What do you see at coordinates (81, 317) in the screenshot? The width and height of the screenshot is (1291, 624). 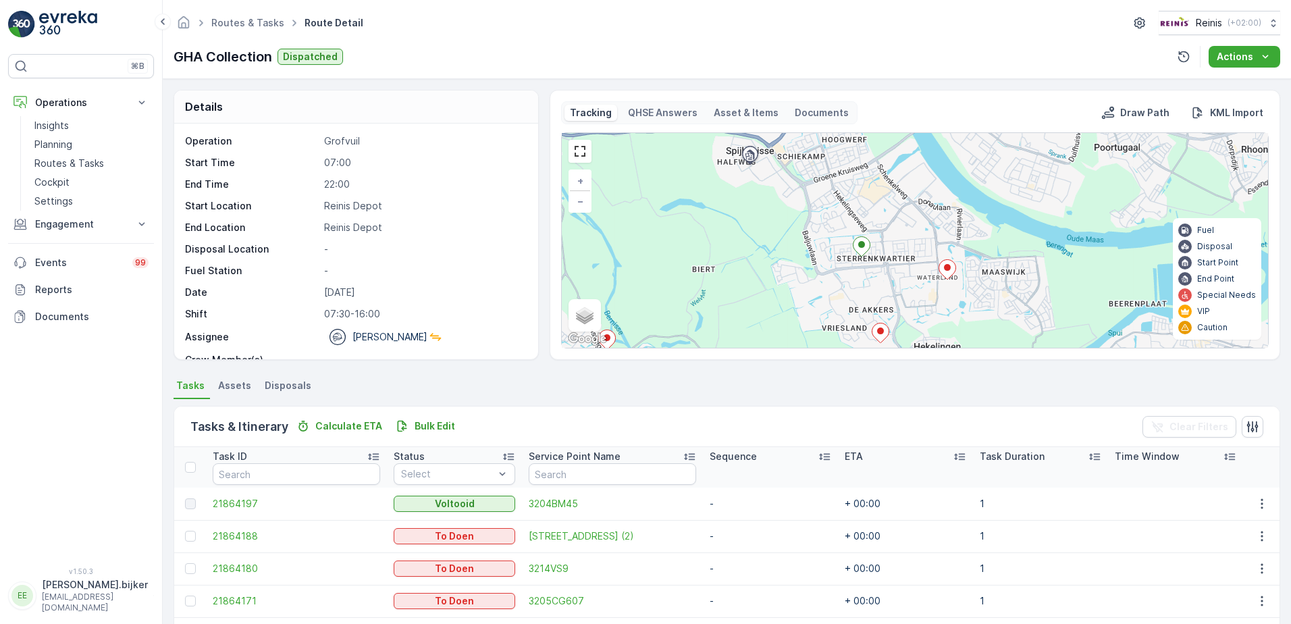 I see `a: Documents` at bounding box center [81, 317].